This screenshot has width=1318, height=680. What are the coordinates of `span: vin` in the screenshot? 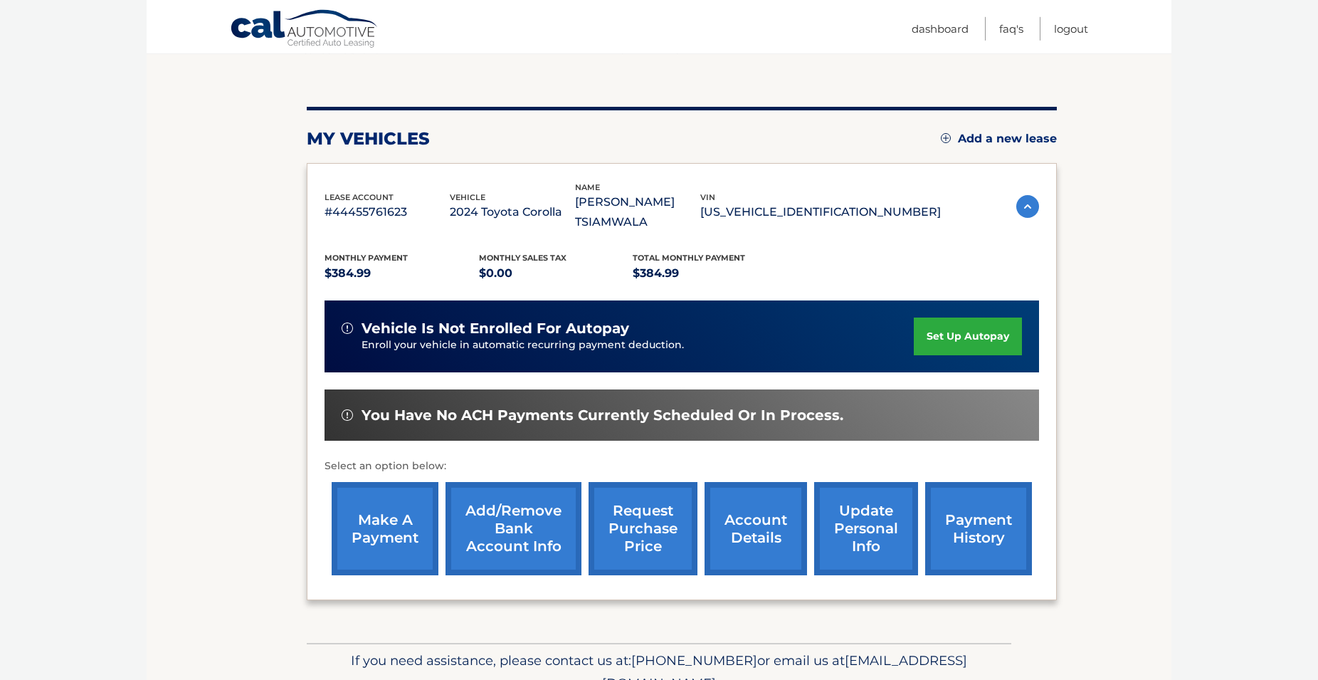 It's located at (707, 197).